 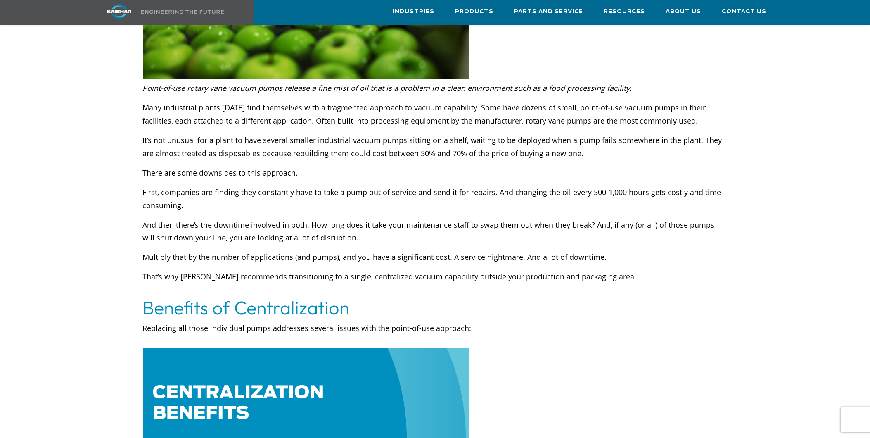 What do you see at coordinates (387, 88) in the screenshot?
I see `em: Point-of-use rotary vane vacuum pumps release a fine mist of oil that is a problem in a clean env...` at bounding box center [387, 88].